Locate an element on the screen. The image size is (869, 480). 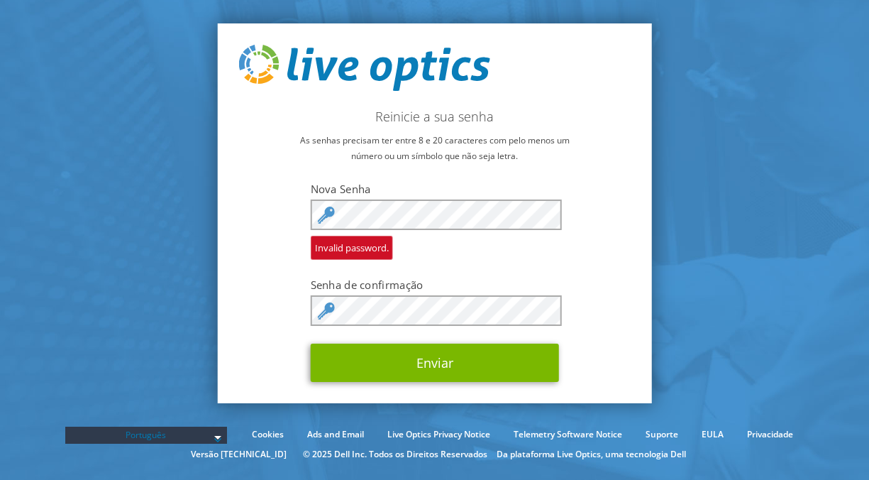
a: Telemetry Software Notice is located at coordinates (568, 434).